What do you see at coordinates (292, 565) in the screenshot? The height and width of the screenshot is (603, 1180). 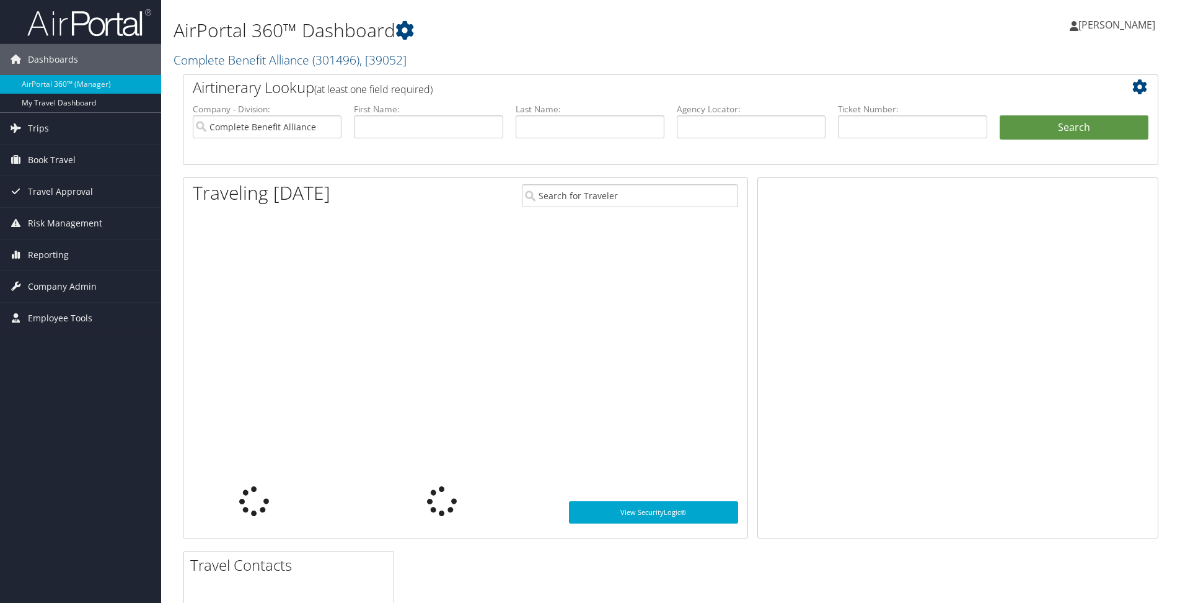 I see `h2: Travel Contacts` at bounding box center [292, 565].